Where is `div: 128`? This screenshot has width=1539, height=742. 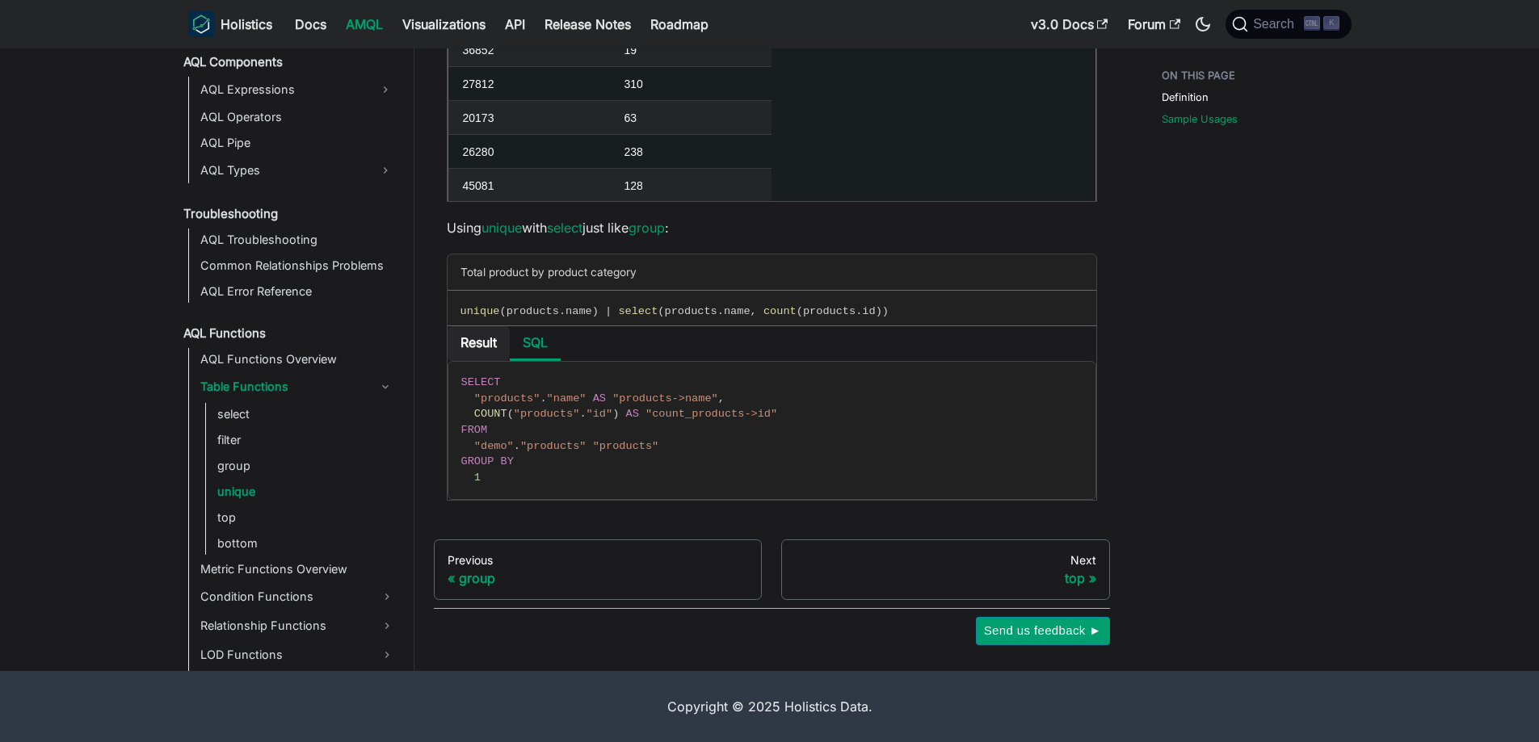 div: 128 is located at coordinates (691, 185).